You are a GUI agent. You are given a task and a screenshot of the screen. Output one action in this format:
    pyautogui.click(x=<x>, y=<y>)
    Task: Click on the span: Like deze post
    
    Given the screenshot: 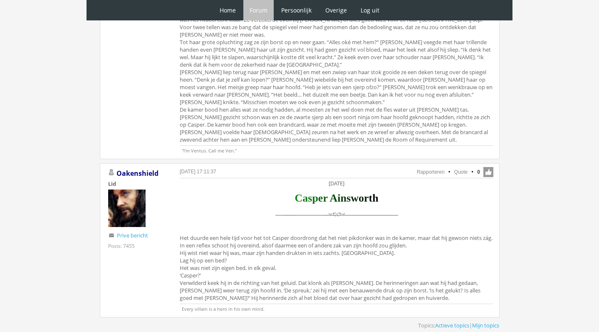 What is the action you would take?
    pyautogui.click(x=488, y=172)
    